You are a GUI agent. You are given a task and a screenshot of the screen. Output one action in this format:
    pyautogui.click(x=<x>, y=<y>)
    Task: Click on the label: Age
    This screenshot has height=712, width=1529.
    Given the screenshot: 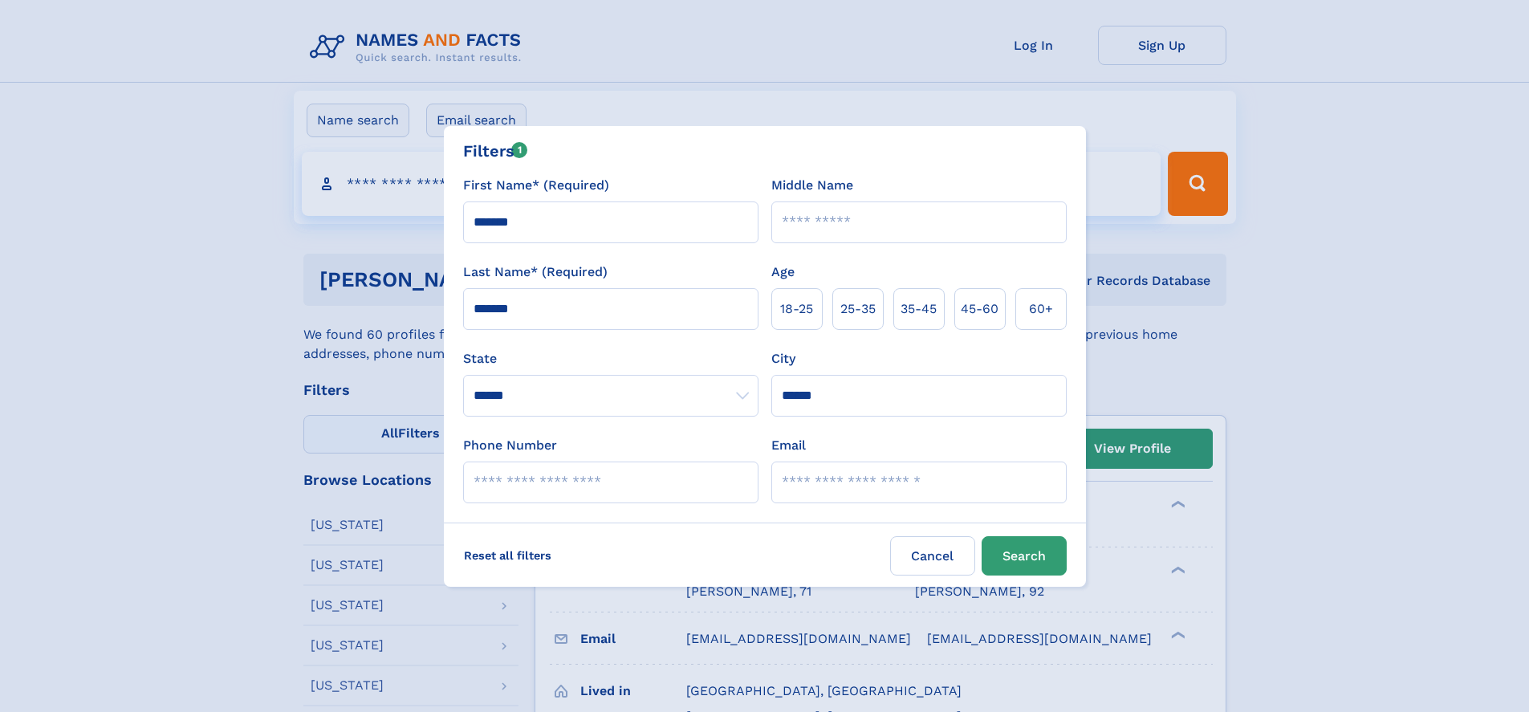 What is the action you would take?
    pyautogui.click(x=782, y=272)
    